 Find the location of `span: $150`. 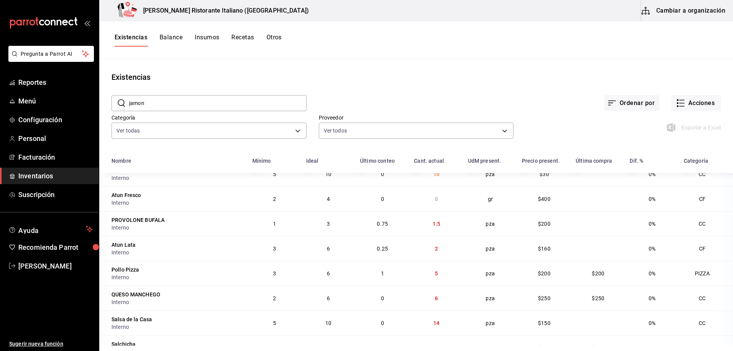

span: $150 is located at coordinates (544, 323).